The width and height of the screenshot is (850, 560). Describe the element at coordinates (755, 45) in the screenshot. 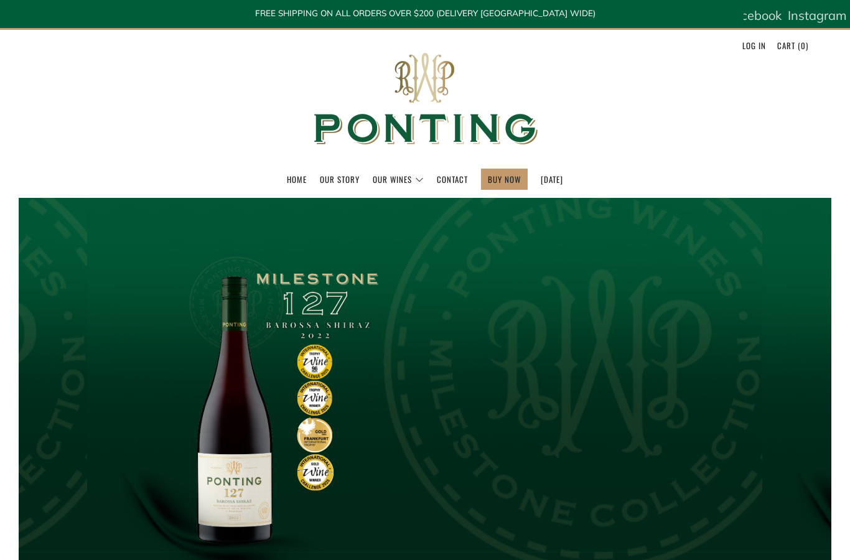

I see `a: Log in` at that location.